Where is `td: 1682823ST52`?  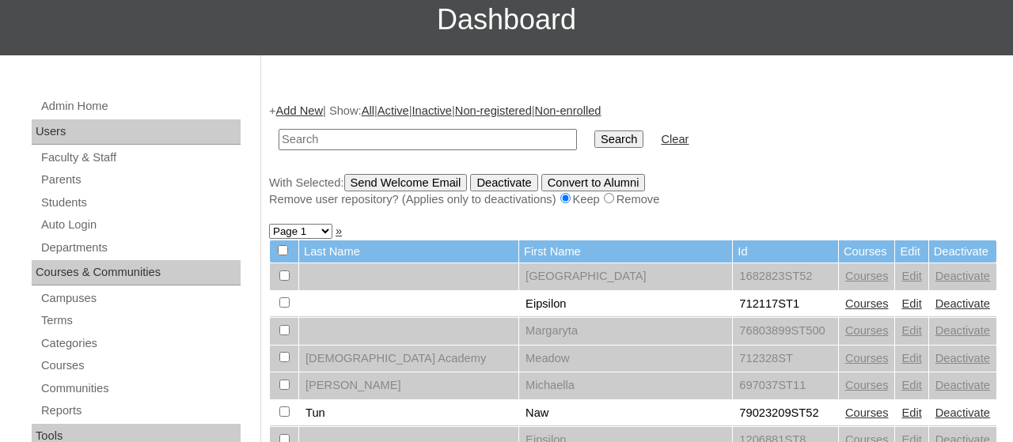 td: 1682823ST52 is located at coordinates (785, 277).